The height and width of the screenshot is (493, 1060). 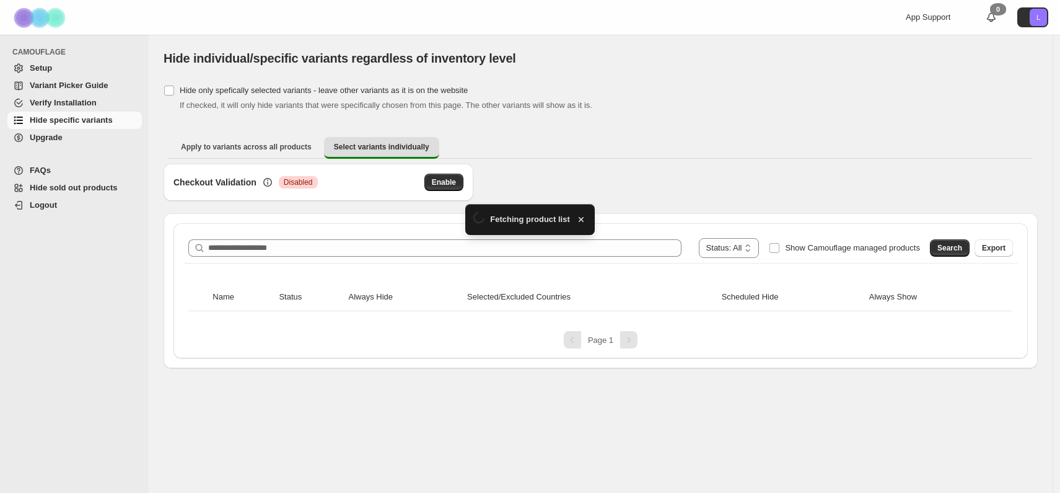 What do you see at coordinates (444, 182) in the screenshot?
I see `button: Enable` at bounding box center [444, 182].